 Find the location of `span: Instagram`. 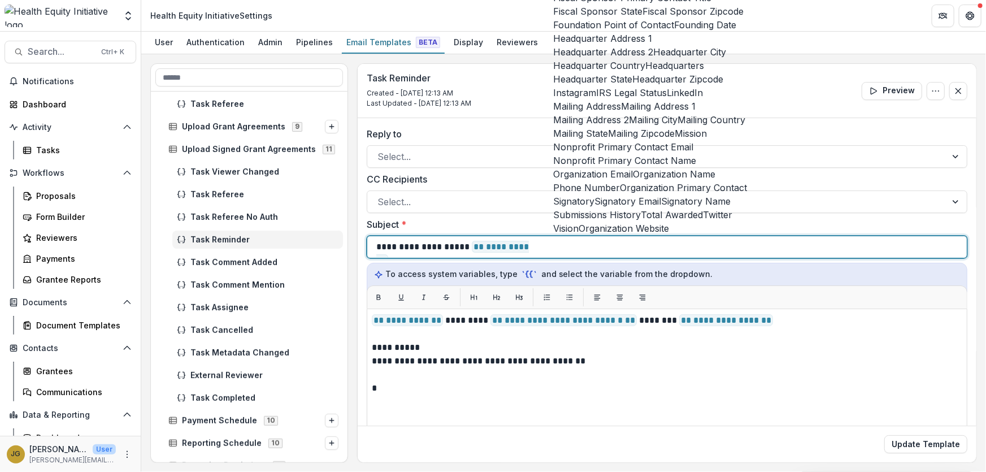

span: Instagram is located at coordinates (575, 93).